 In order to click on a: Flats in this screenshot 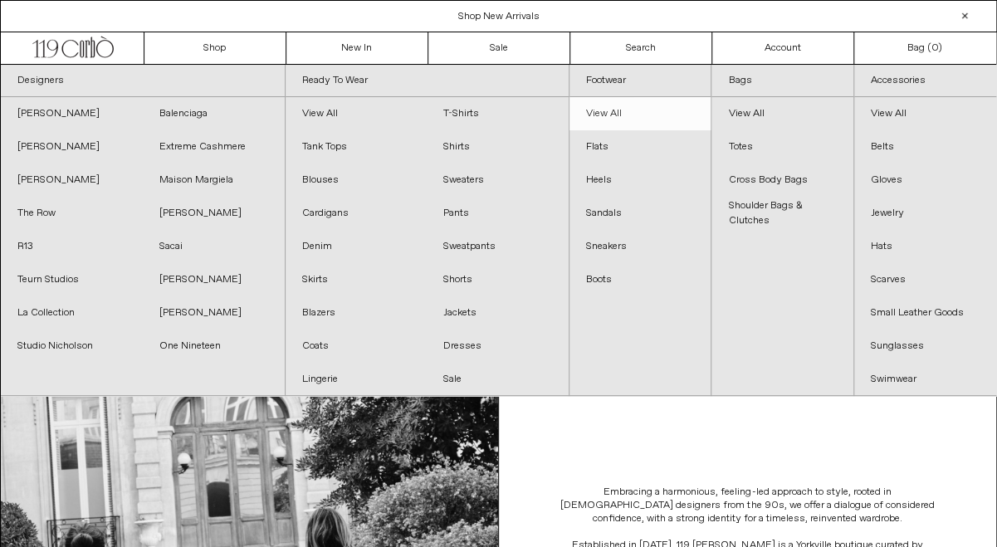, I will do `click(640, 147)`.